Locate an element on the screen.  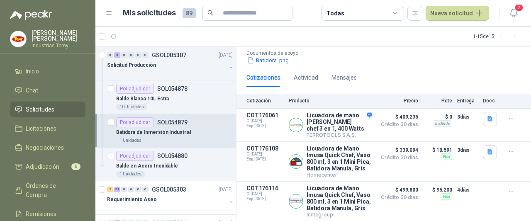
p: Producto is located at coordinates (330, 101).